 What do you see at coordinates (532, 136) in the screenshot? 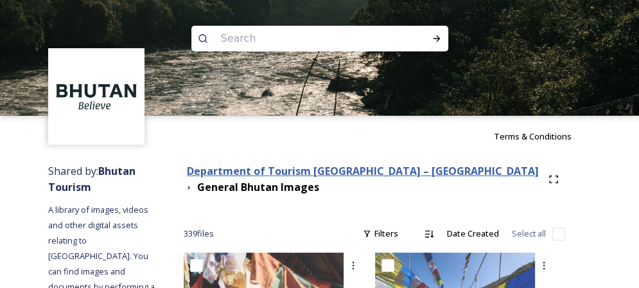
I see `span: Terms & Conditions` at bounding box center [532, 136].